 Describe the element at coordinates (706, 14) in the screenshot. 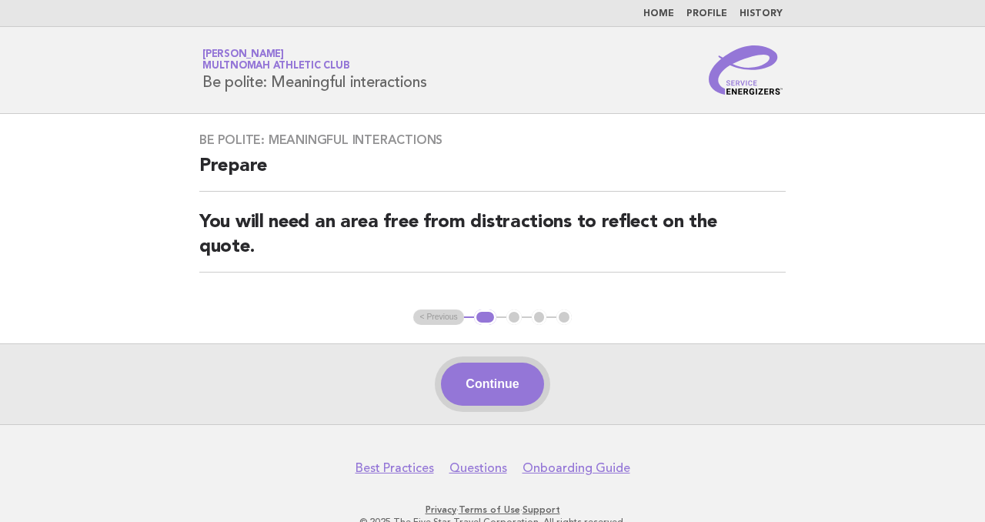

I see `a: Profile` at that location.